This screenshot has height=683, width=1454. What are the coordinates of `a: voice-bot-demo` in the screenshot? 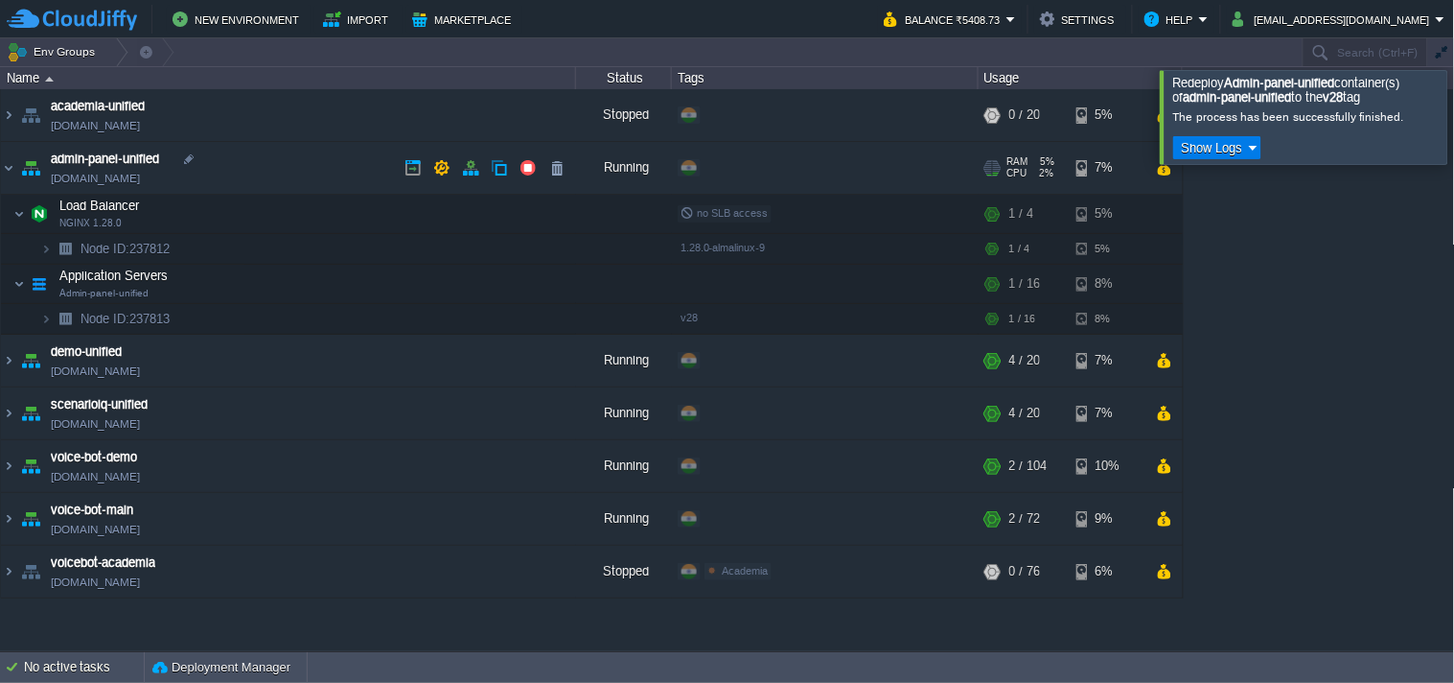 It's located at (94, 457).